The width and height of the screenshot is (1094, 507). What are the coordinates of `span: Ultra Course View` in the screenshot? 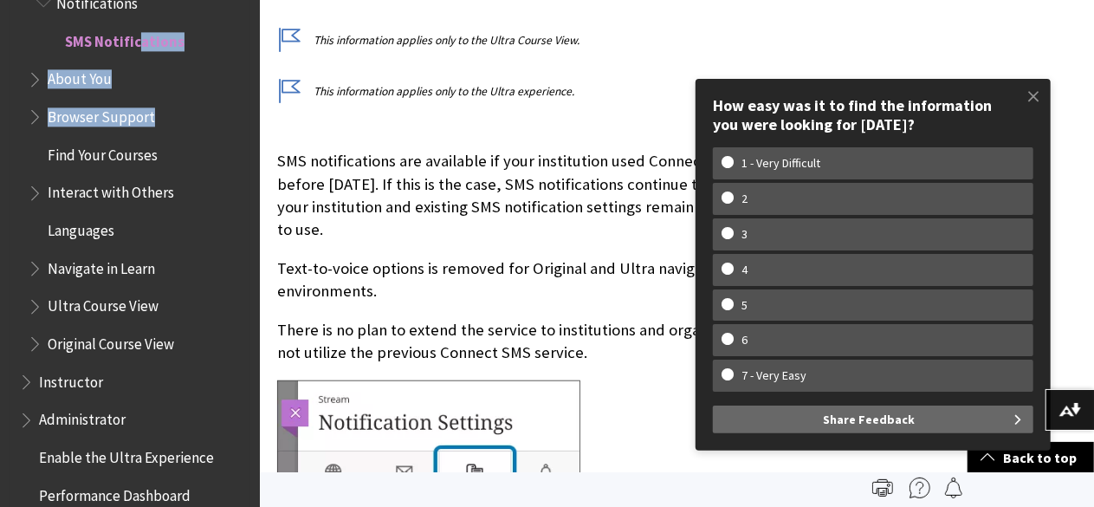 It's located at (103, 303).